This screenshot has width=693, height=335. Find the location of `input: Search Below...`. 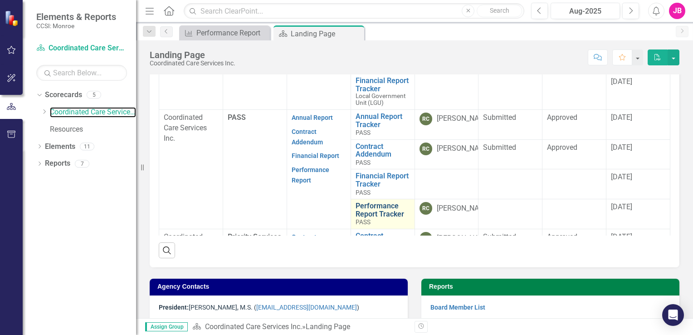

input: Search Below... is located at coordinates (82, 73).